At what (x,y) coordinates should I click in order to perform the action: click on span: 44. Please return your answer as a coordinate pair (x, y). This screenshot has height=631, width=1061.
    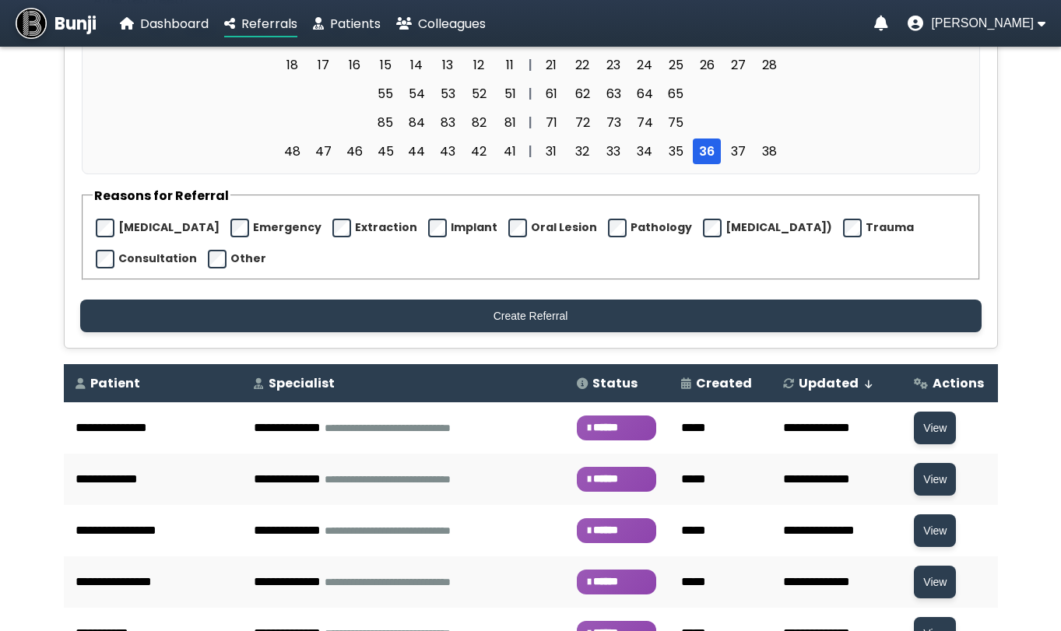
    Looking at the image, I should click on (416, 151).